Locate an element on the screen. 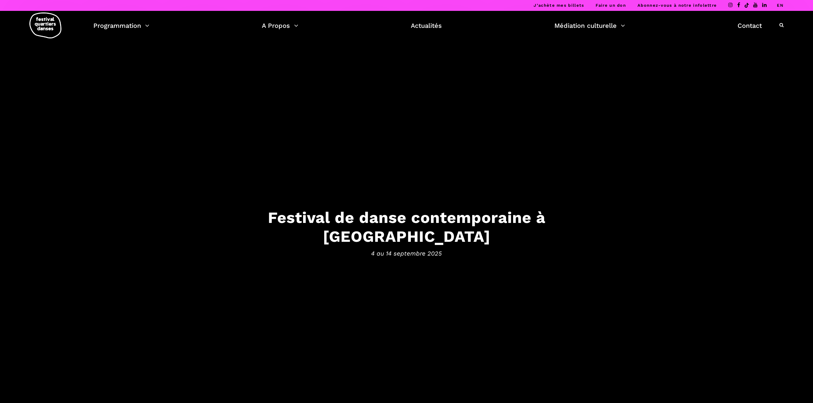  a: A Propos is located at coordinates (280, 26).